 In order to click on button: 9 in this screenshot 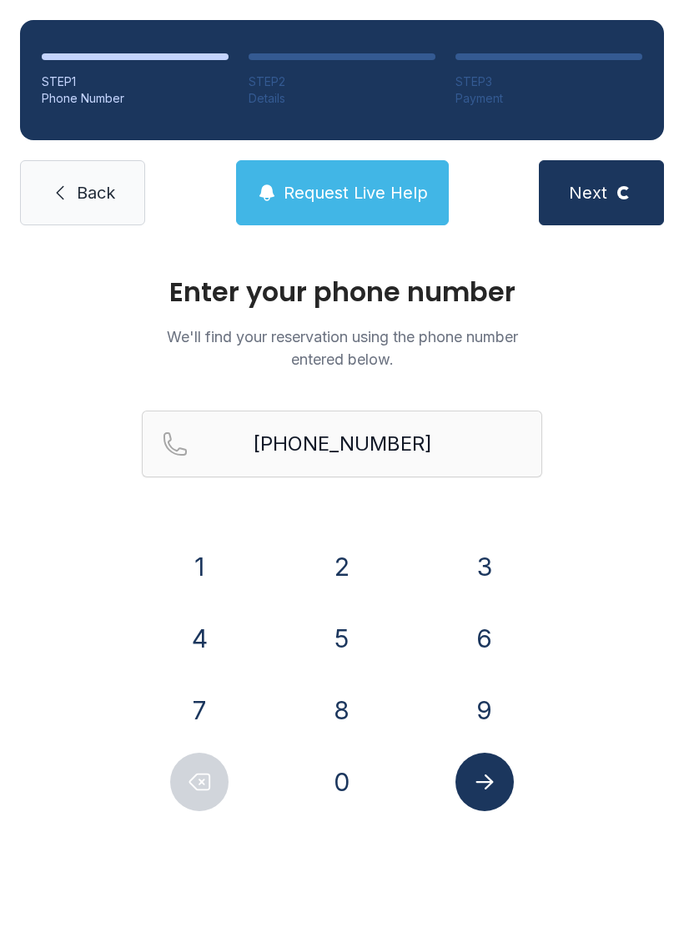, I will do `click(485, 710)`.